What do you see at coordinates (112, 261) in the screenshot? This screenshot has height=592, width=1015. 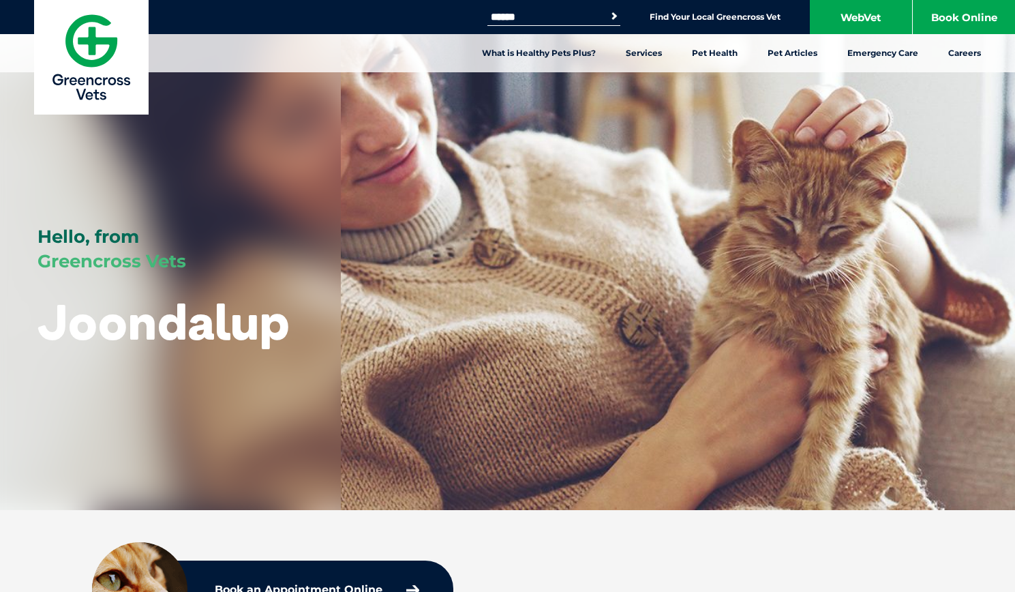 I see `span: Greencross Vets` at bounding box center [112, 261].